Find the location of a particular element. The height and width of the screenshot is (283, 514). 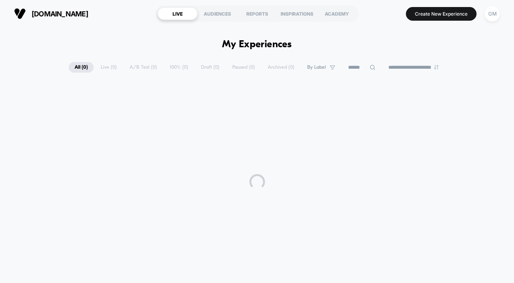

div: REPORTS is located at coordinates (257, 14).